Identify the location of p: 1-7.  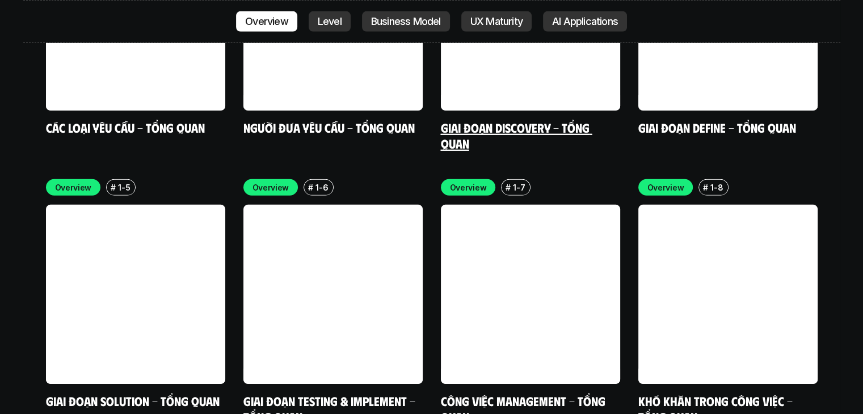
(519, 187).